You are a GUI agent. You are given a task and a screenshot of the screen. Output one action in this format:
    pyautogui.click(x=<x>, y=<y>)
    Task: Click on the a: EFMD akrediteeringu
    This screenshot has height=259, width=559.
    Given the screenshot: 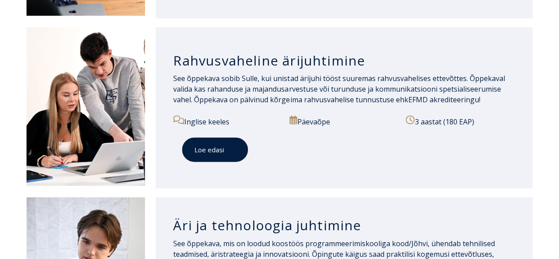 What is the action you would take?
    pyautogui.click(x=443, y=99)
    